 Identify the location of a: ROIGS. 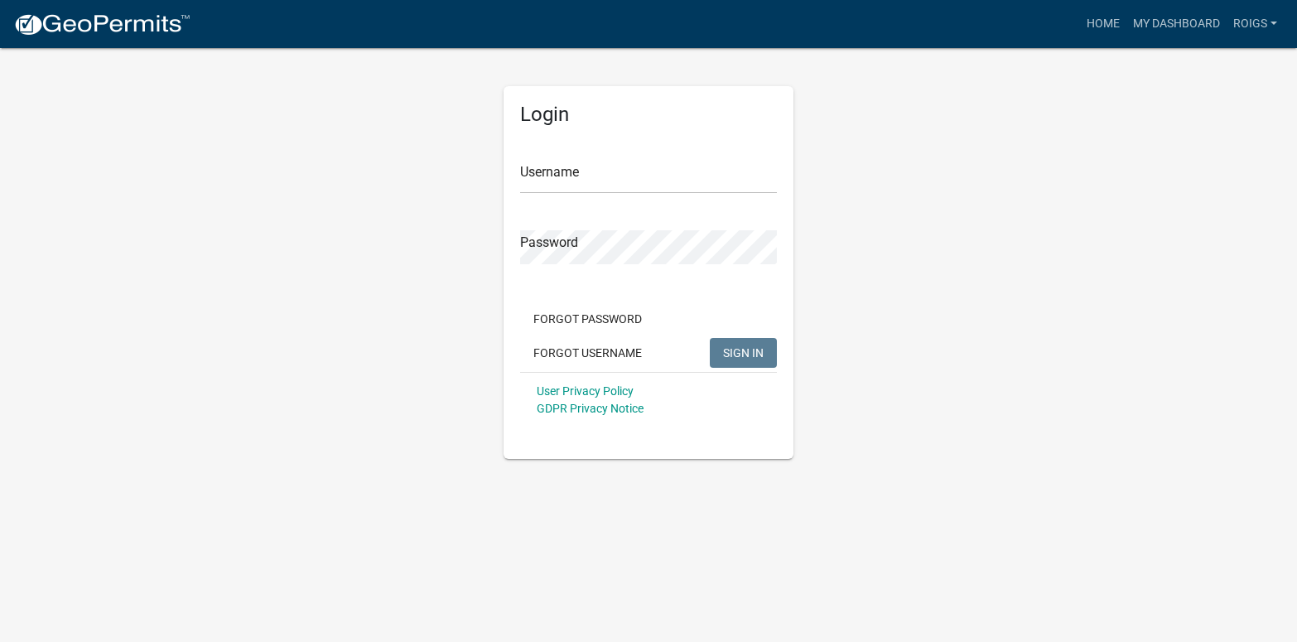
(1255, 24).